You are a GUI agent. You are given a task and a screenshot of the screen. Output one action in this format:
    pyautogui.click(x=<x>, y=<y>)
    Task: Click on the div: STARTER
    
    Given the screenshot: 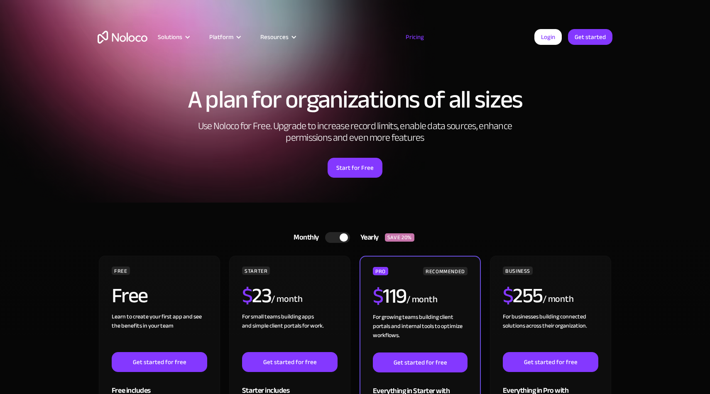 What is the action you would take?
    pyautogui.click(x=256, y=271)
    